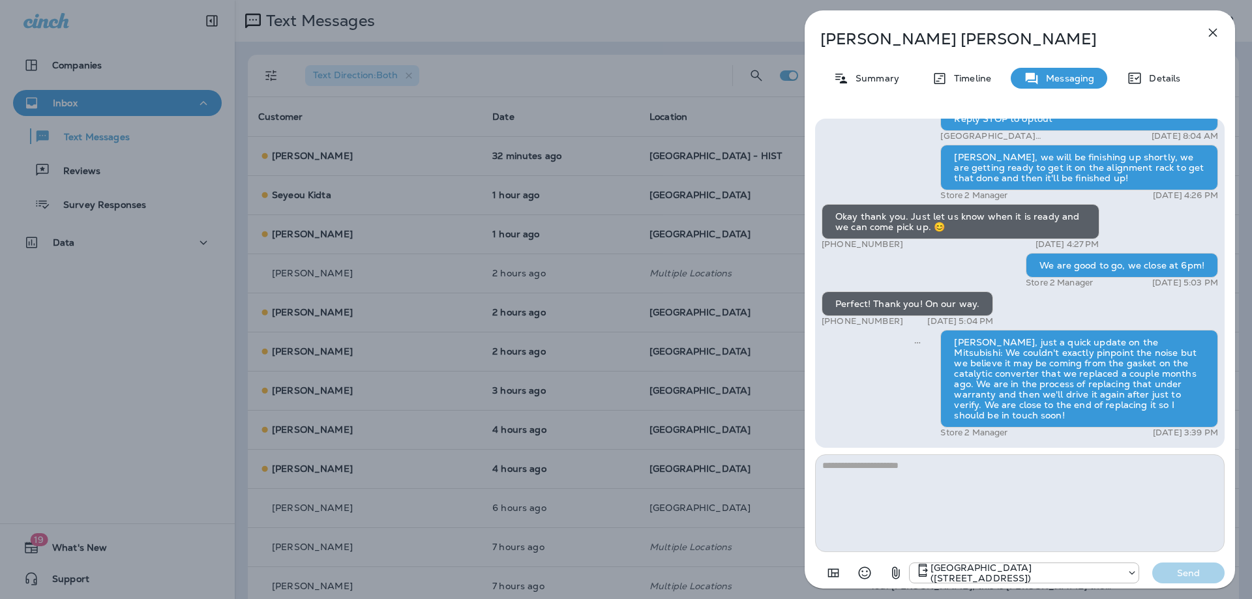 Image resolution: width=1252 pixels, height=599 pixels. Describe the element at coordinates (833, 573) in the screenshot. I see `button: Add in a premade template` at that location.